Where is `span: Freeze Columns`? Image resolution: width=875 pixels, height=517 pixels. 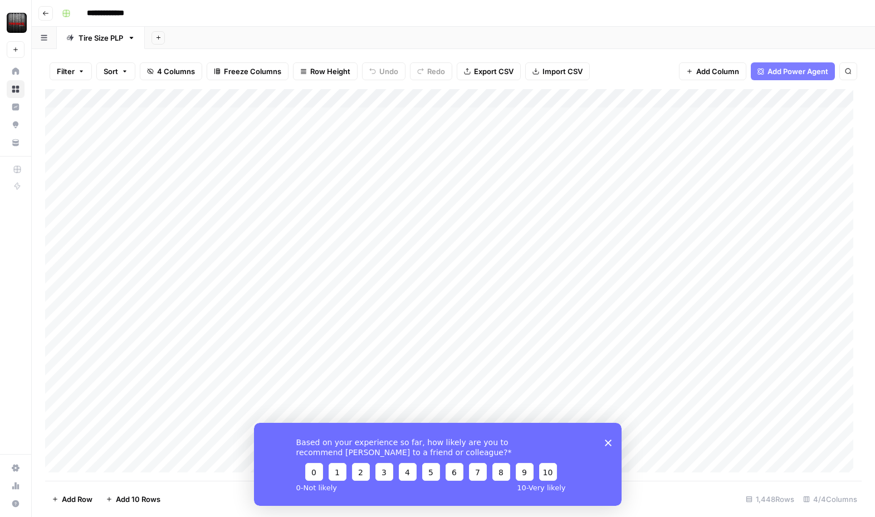
span: Freeze Columns is located at coordinates (252, 71).